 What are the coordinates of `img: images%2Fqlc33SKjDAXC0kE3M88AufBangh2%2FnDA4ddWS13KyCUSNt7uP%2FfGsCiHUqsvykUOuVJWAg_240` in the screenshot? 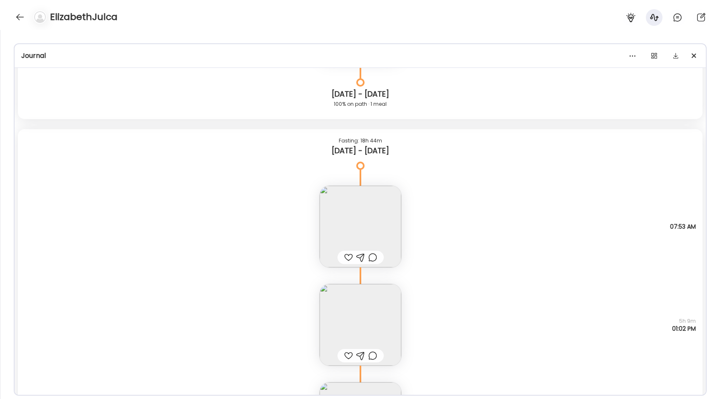 It's located at (361, 325).